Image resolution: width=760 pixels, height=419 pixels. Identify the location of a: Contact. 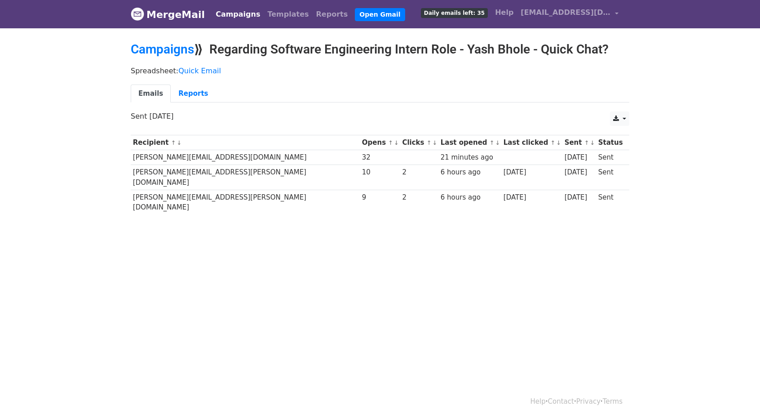
(561, 401).